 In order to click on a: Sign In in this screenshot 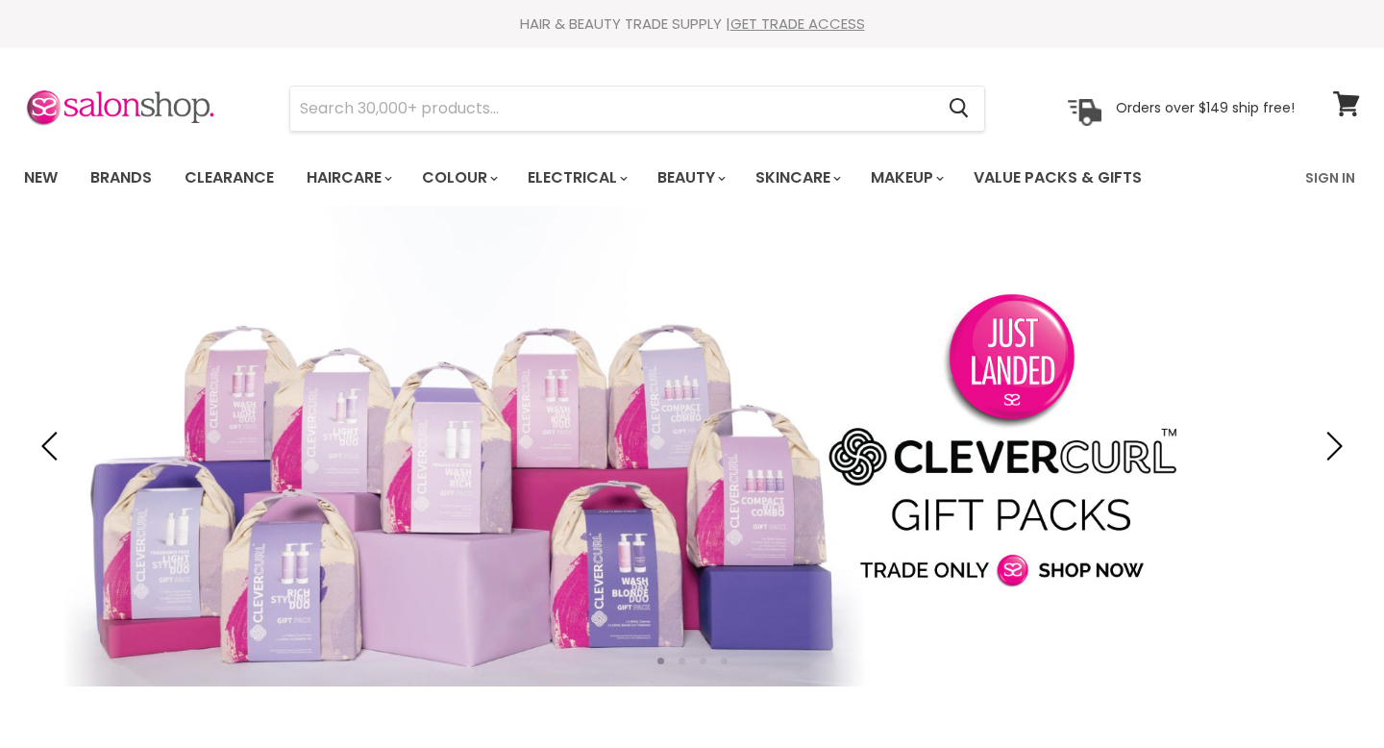, I will do `click(1330, 178)`.